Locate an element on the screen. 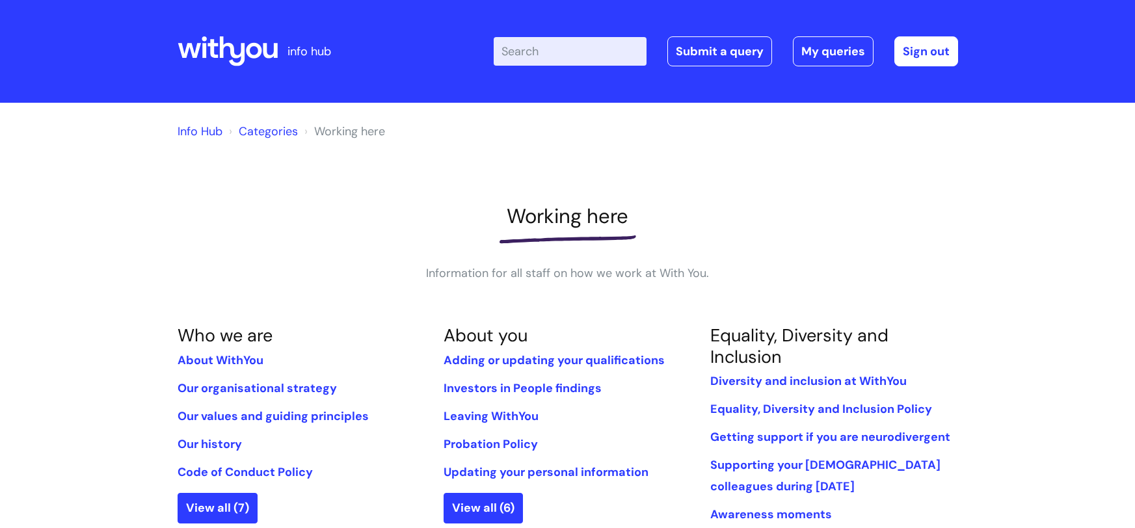  a: Leaving WithYou is located at coordinates (491, 416).